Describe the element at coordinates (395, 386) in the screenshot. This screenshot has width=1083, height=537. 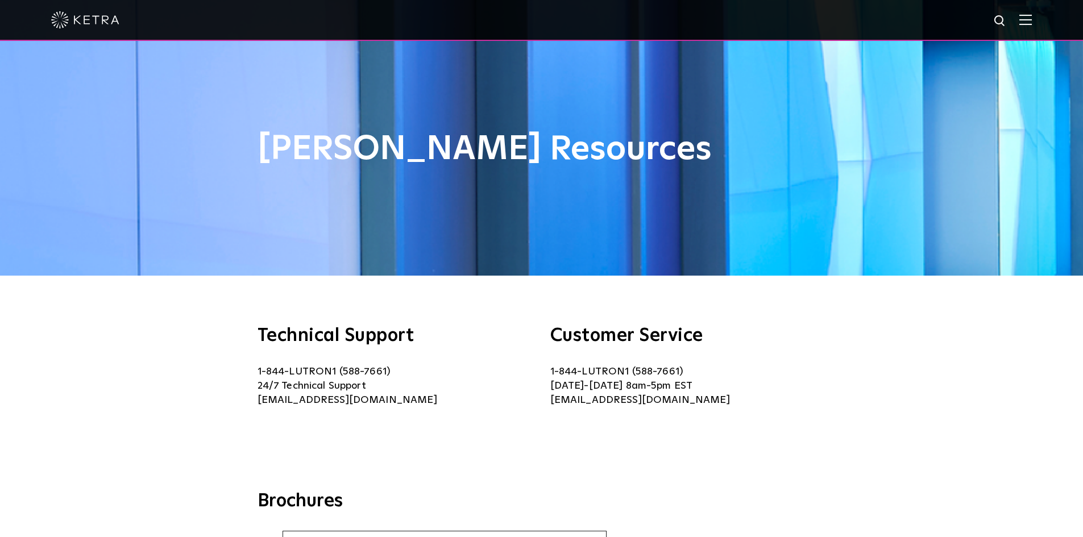
I see `p: 1-844-LUTRON1 (588-7661) 24/7 Technical Support` at that location.